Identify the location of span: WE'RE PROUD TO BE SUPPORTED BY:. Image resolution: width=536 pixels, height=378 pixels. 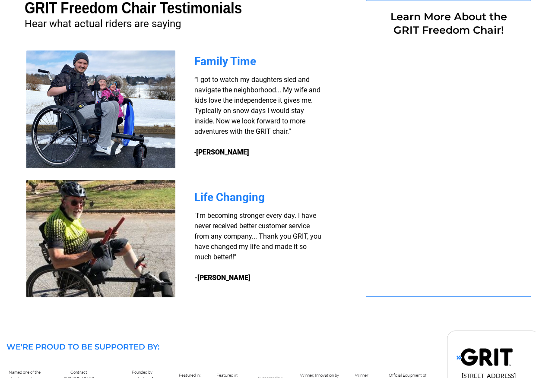
(83, 347).